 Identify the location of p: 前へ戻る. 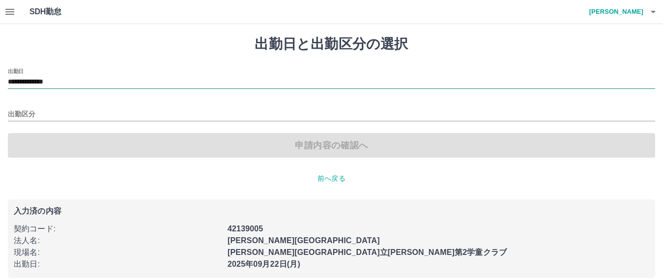
(331, 178).